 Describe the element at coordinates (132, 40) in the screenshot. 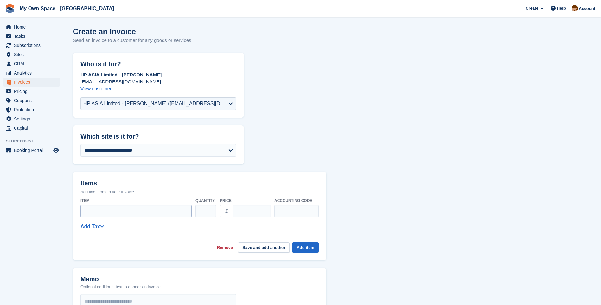

I see `p: Send an invoice to a customer for any goods or services` at that location.